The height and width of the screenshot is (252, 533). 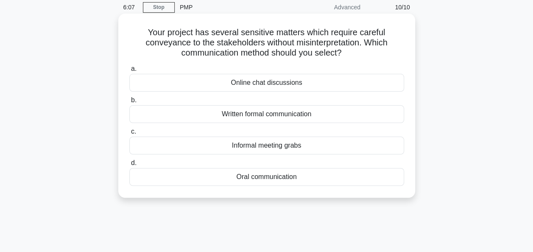 I want to click on h5: Your project has several sensitive matters which require careful conveyance to the stakeholders w..., so click(x=267, y=43).